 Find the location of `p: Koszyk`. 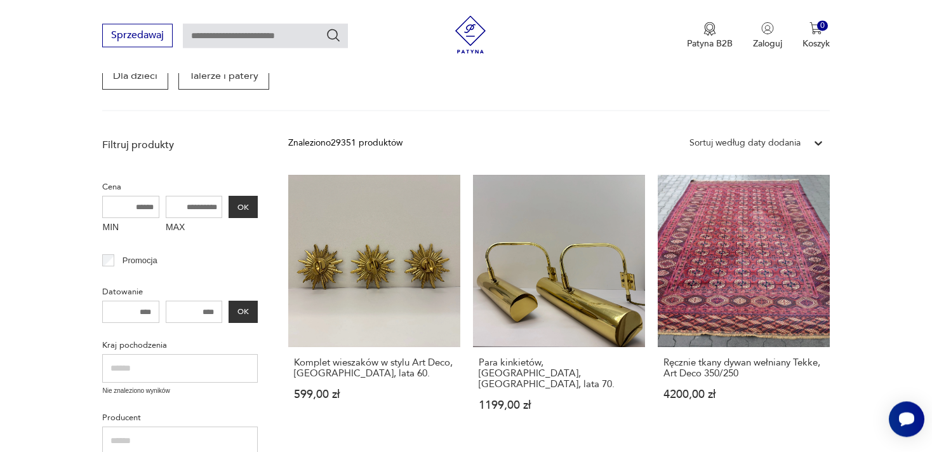

p: Koszyk is located at coordinates (816, 43).